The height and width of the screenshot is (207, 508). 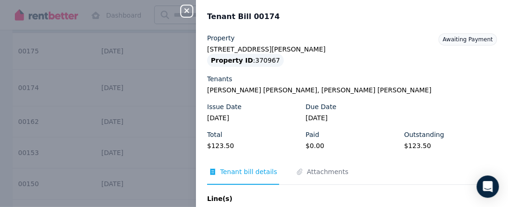 What do you see at coordinates (245, 60) in the screenshot?
I see `div: : 370967` at bounding box center [245, 60].